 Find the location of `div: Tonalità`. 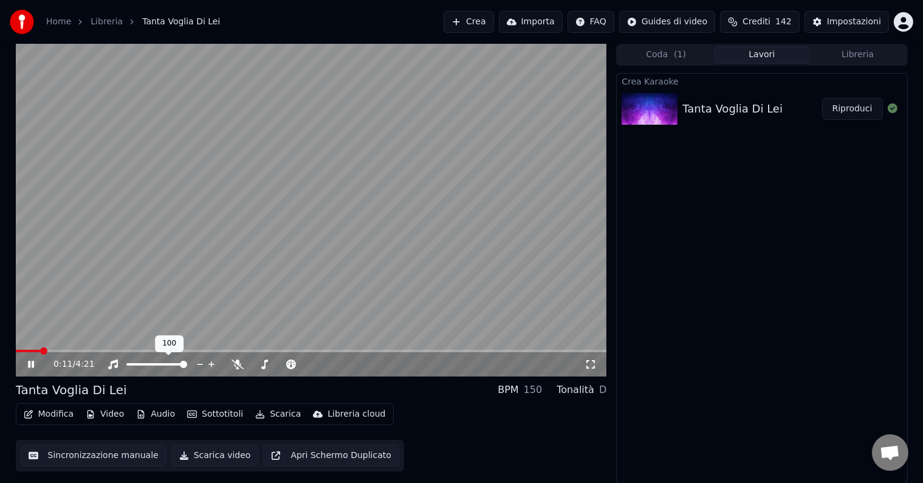

div: Tonalità is located at coordinates (575, 390).